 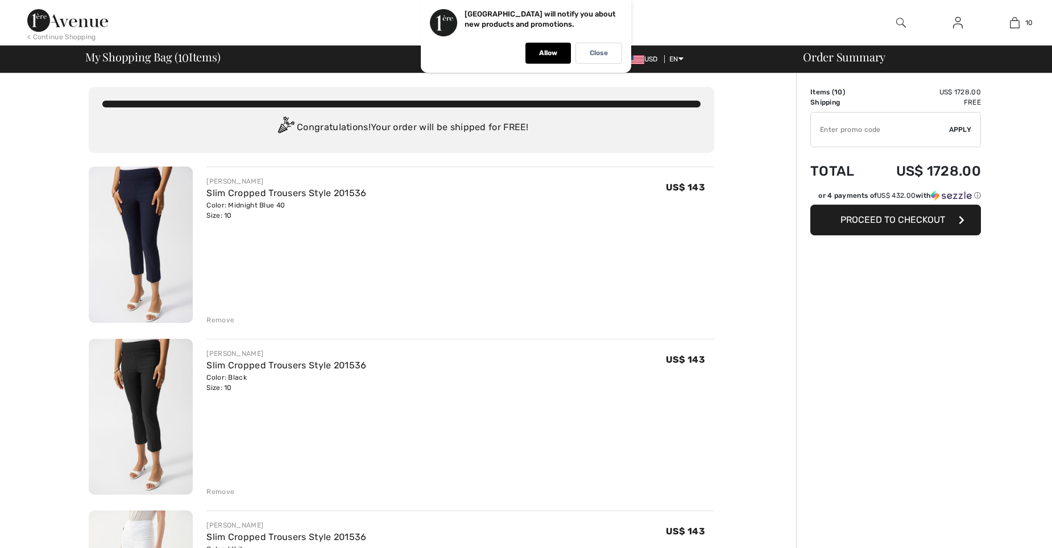 What do you see at coordinates (635, 60) in the screenshot?
I see `img: US Dollar` at bounding box center [635, 60].